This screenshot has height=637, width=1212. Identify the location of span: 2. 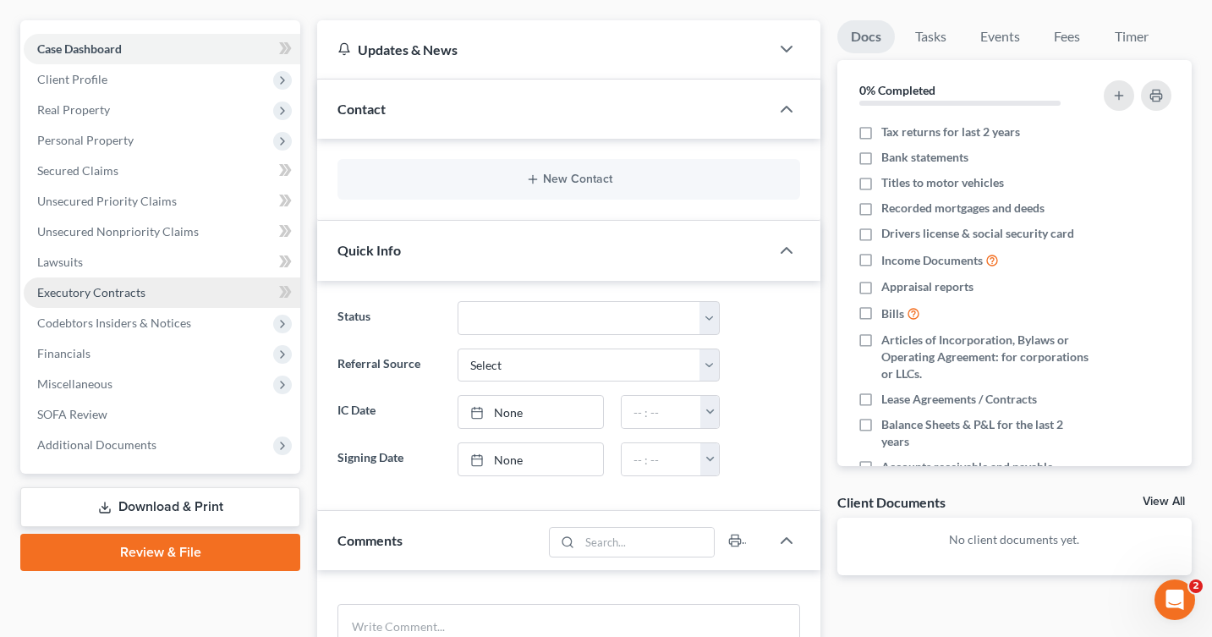
(1196, 586).